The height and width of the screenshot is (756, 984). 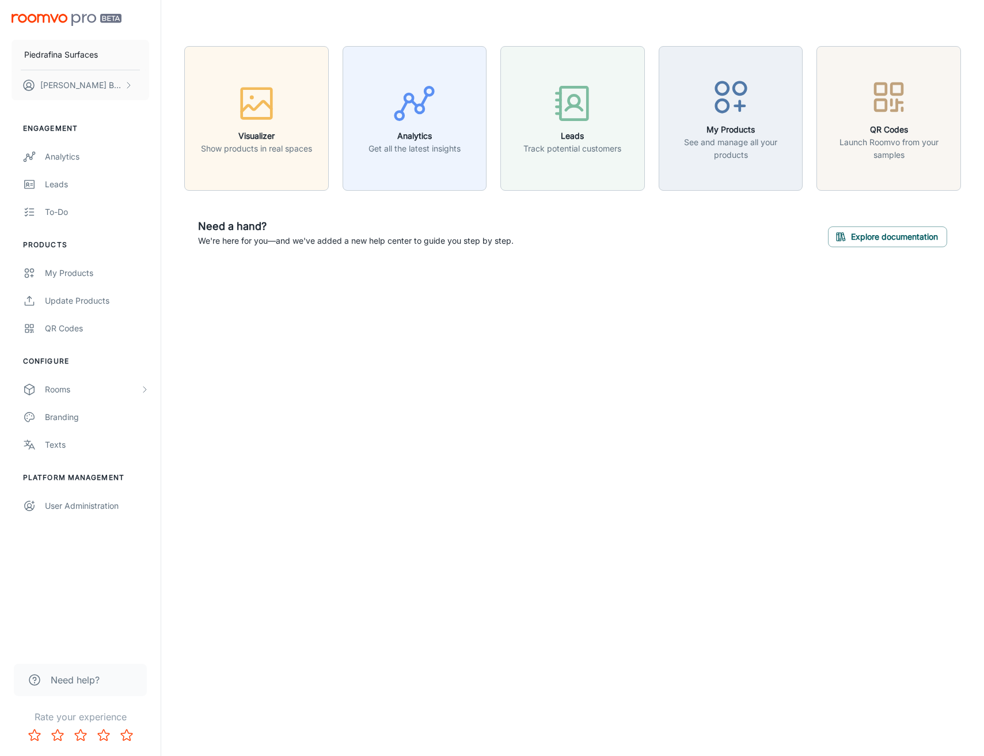 What do you see at coordinates (887, 236) in the screenshot?
I see `a: Explore documentation` at bounding box center [887, 236].